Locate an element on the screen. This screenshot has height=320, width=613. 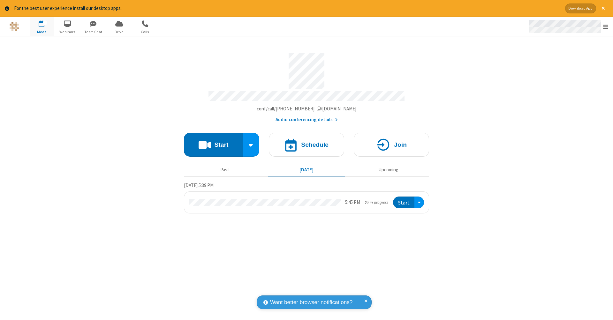
span: Copy my meeting room link is located at coordinates (306, 109).